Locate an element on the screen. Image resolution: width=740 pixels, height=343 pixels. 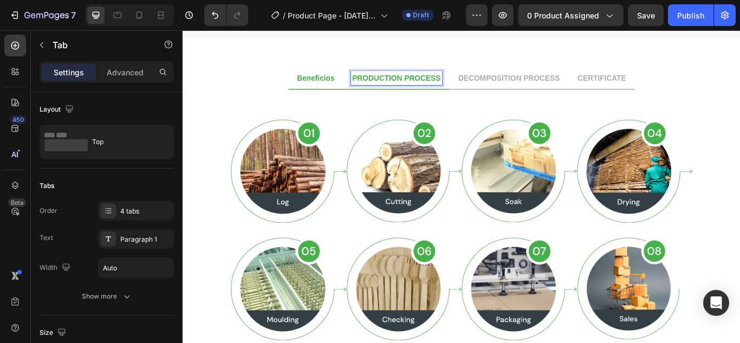
input: Auto is located at coordinates (136, 268).